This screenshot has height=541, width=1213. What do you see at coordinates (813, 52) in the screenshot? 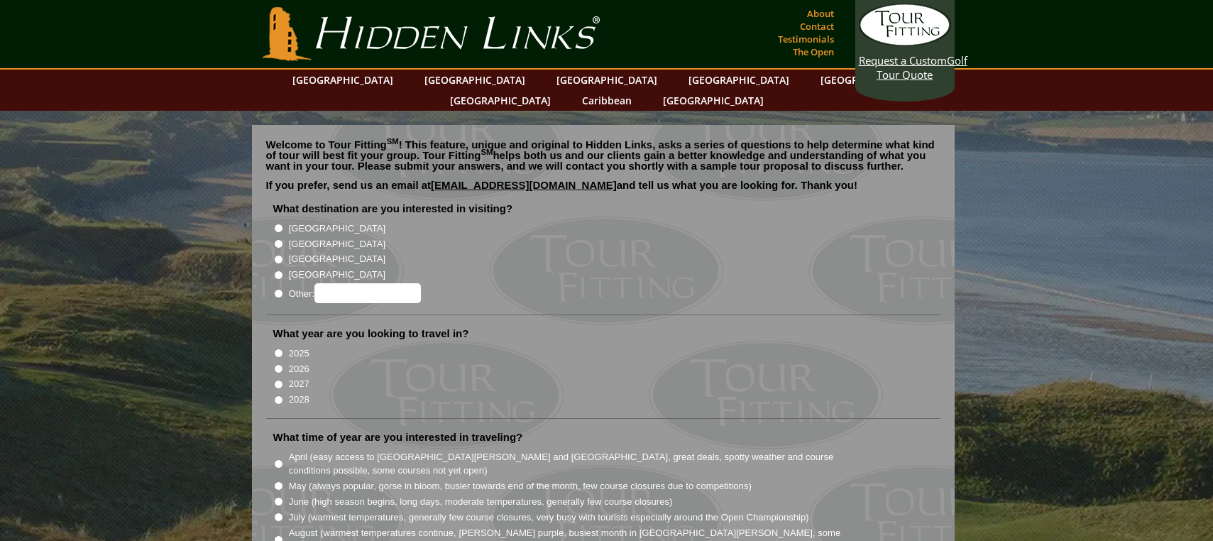
I see `a: The Open` at bounding box center [813, 52].